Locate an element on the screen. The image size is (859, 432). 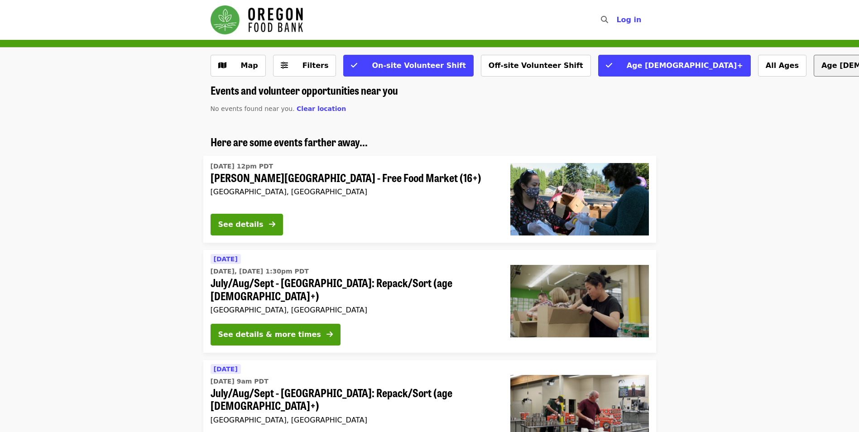
span: Filters is located at coordinates (316, 65).